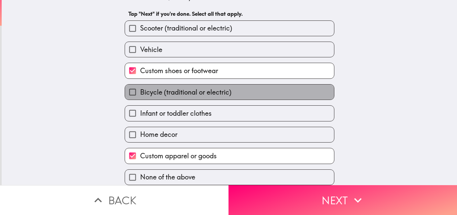  What do you see at coordinates (229, 71) in the screenshot?
I see `button: Custom shoes or footwear` at bounding box center [229, 71].